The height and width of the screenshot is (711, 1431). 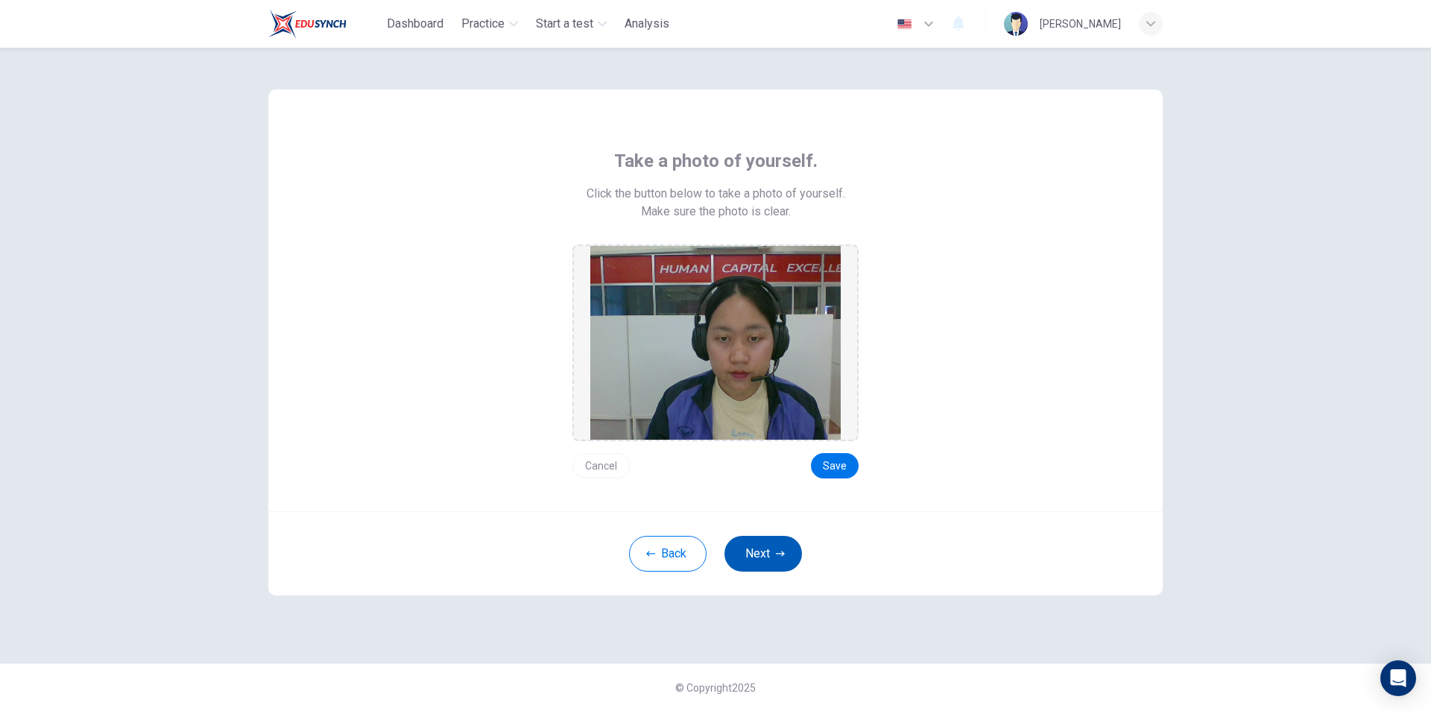 What do you see at coordinates (668, 554) in the screenshot?
I see `button: Back` at bounding box center [668, 554].